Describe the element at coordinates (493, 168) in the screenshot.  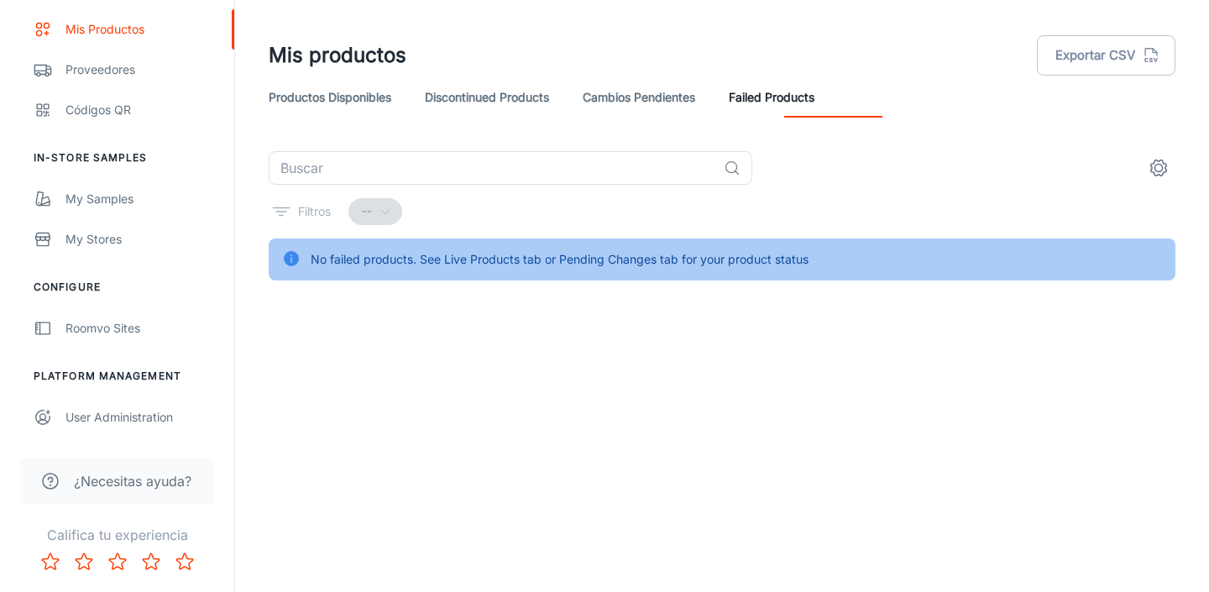
I see `input: Buscar` at that location.